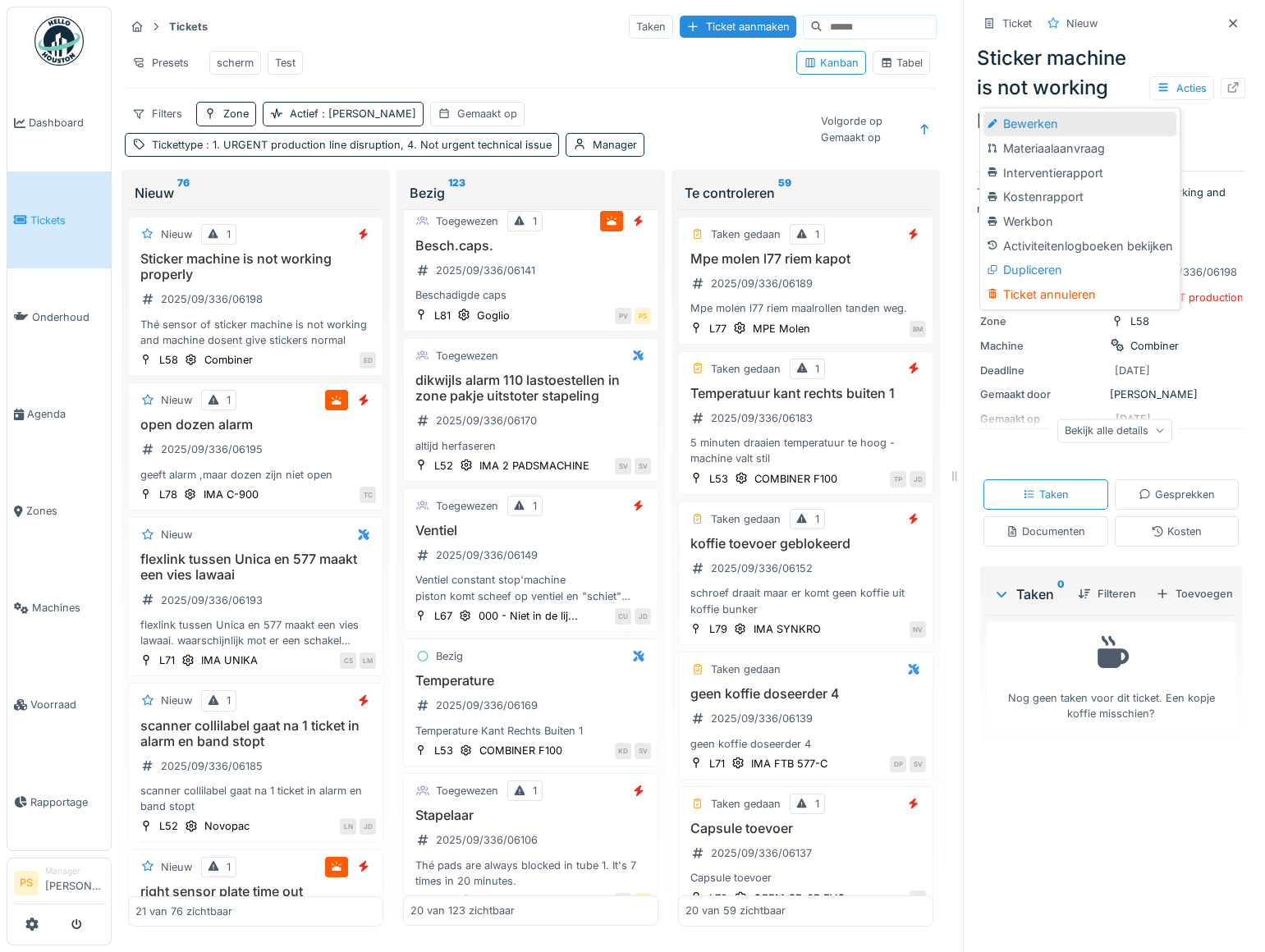 The width and height of the screenshot is (1265, 952). Describe the element at coordinates (168, 825) in the screenshot. I see `div: L52` at that location.